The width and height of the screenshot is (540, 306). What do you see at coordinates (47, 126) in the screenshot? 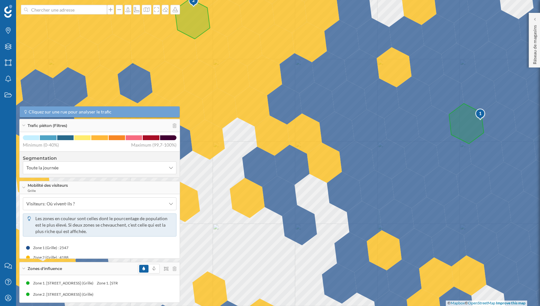
I see `span: Trafic piéton (Filtres)` at bounding box center [47, 126].